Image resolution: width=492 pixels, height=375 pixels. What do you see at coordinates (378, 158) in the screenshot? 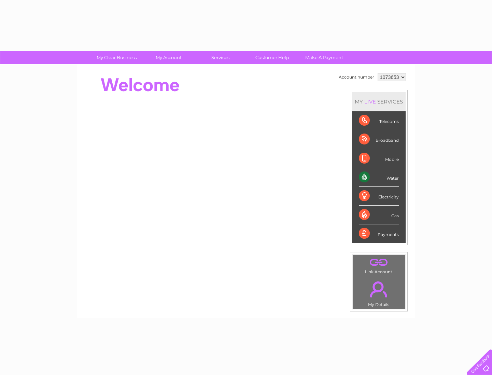
I see `div: Mobile` at bounding box center [378, 158].